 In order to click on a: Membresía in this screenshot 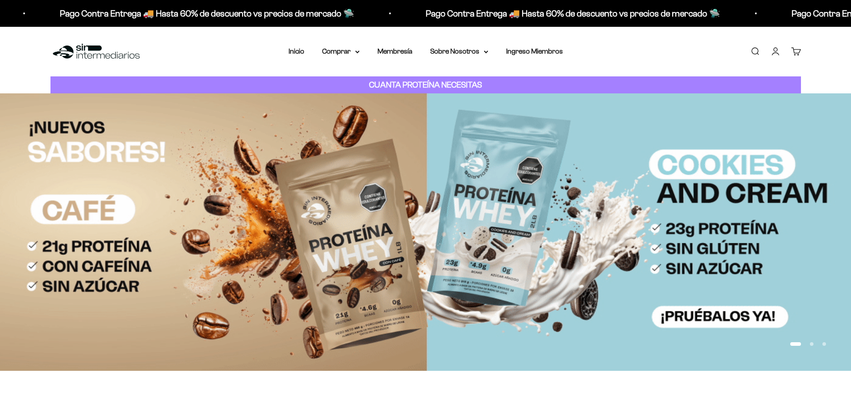, I will do `click(395, 51)`.